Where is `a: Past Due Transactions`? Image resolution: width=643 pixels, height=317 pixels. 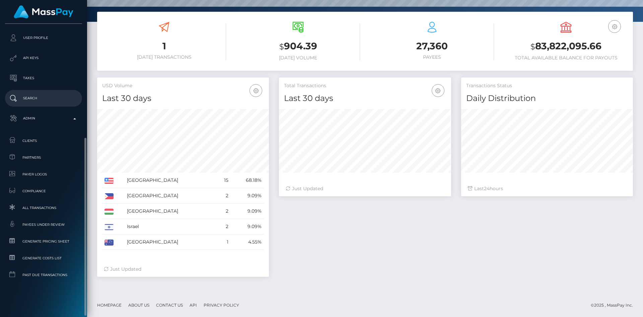 a: Past Due Transactions is located at coordinates (44, 274).